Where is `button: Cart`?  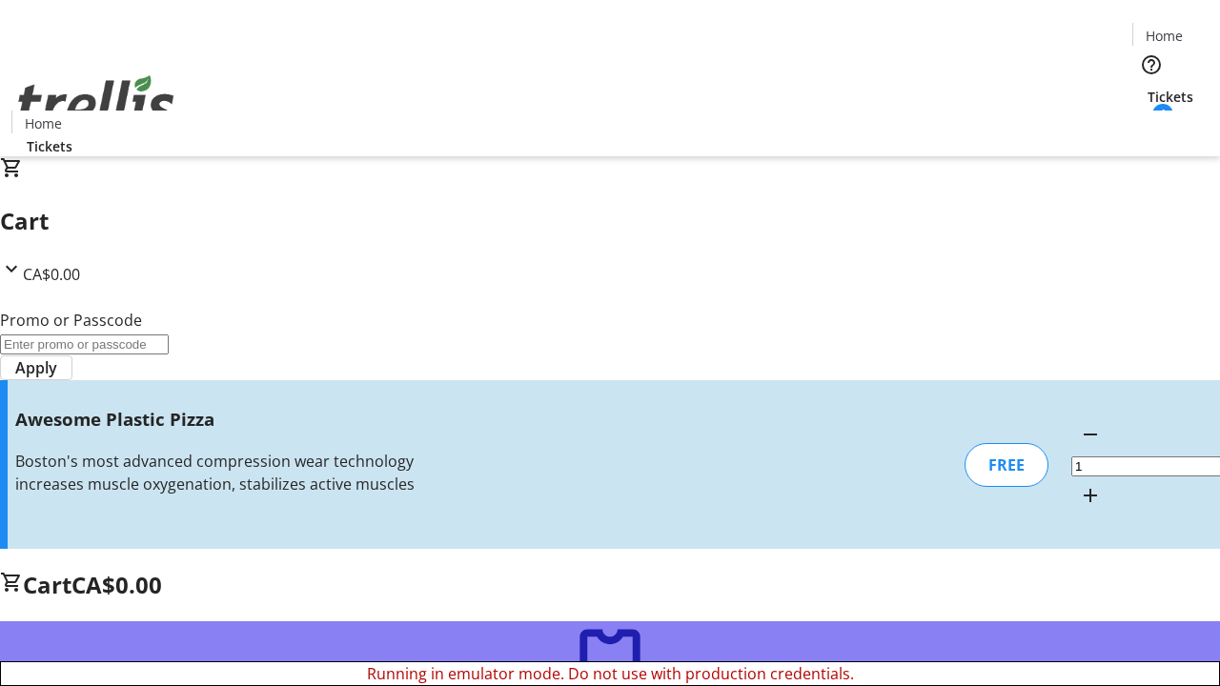
button: Cart is located at coordinates (1151, 126).